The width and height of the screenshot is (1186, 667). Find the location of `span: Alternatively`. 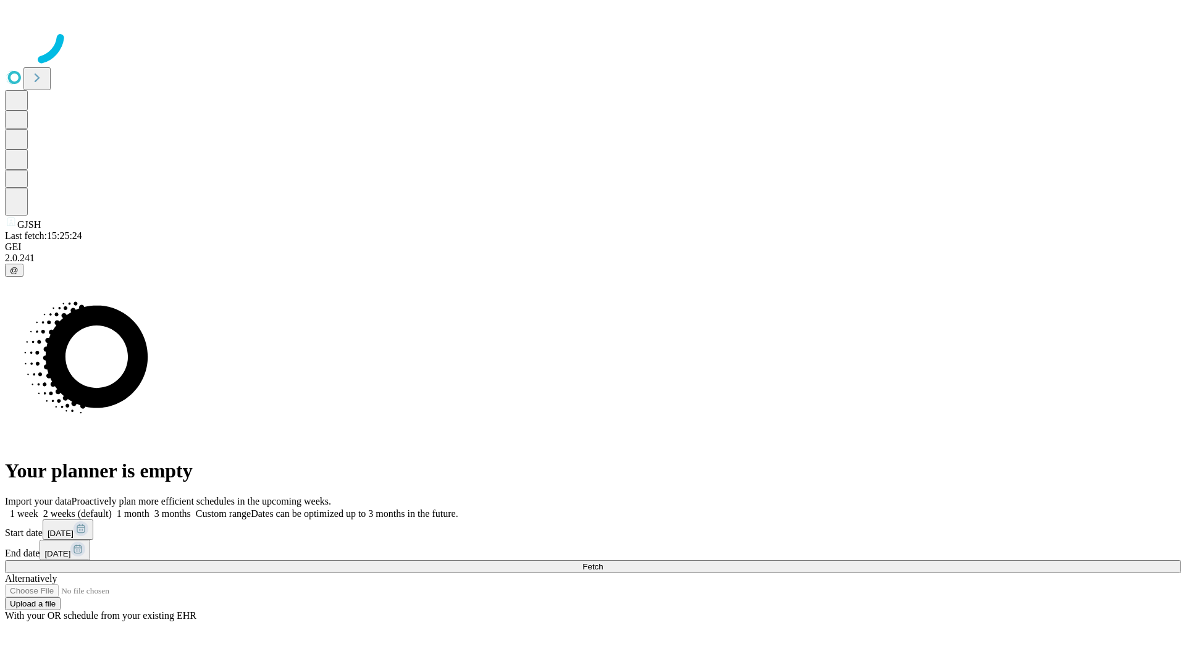

span: Alternatively is located at coordinates (31, 578).